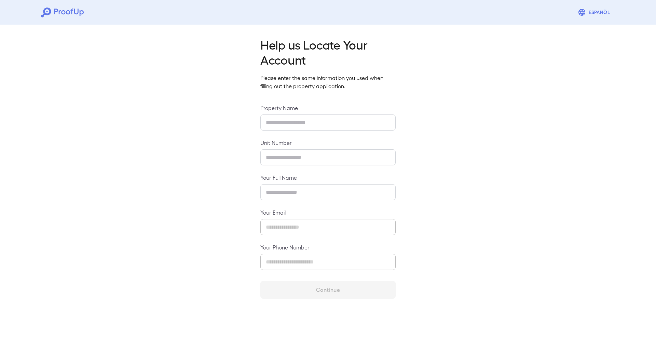 The height and width of the screenshot is (339, 656). What do you see at coordinates (328, 108) in the screenshot?
I see `label: Property Name` at bounding box center [328, 108].